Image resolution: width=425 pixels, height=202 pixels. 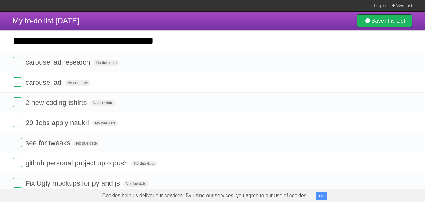 What do you see at coordinates (205, 195) in the screenshot?
I see `span: Cookies help us deliver our services. By using our services, you agree to our use of cookies.` at bounding box center [205, 195].